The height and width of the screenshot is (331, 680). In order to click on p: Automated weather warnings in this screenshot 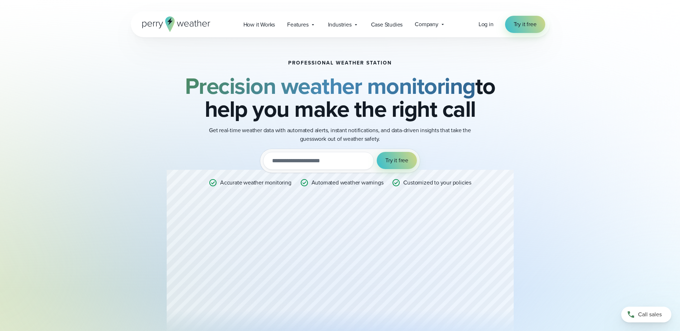, I will do `click(348, 183)`.